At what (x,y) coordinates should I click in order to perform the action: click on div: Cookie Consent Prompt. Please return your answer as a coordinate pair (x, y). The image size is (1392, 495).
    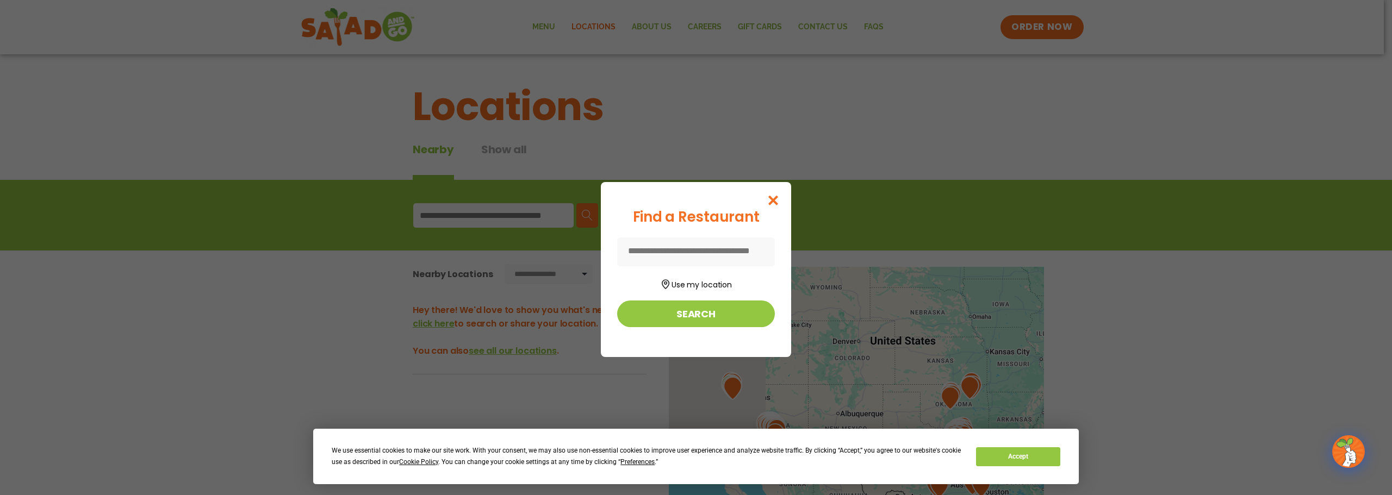
    Looking at the image, I should click on (696, 457).